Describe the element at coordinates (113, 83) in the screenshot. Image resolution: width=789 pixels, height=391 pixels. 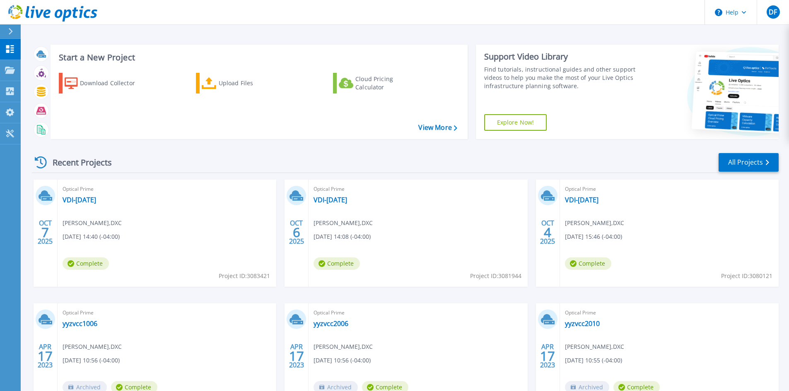
I see `div: Download Collector` at that location.